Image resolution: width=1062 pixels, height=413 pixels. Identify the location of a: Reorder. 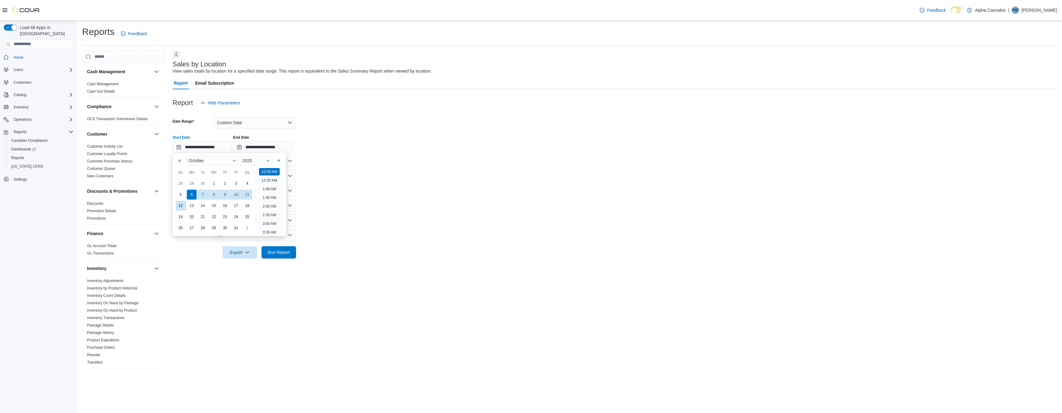
(94, 355).